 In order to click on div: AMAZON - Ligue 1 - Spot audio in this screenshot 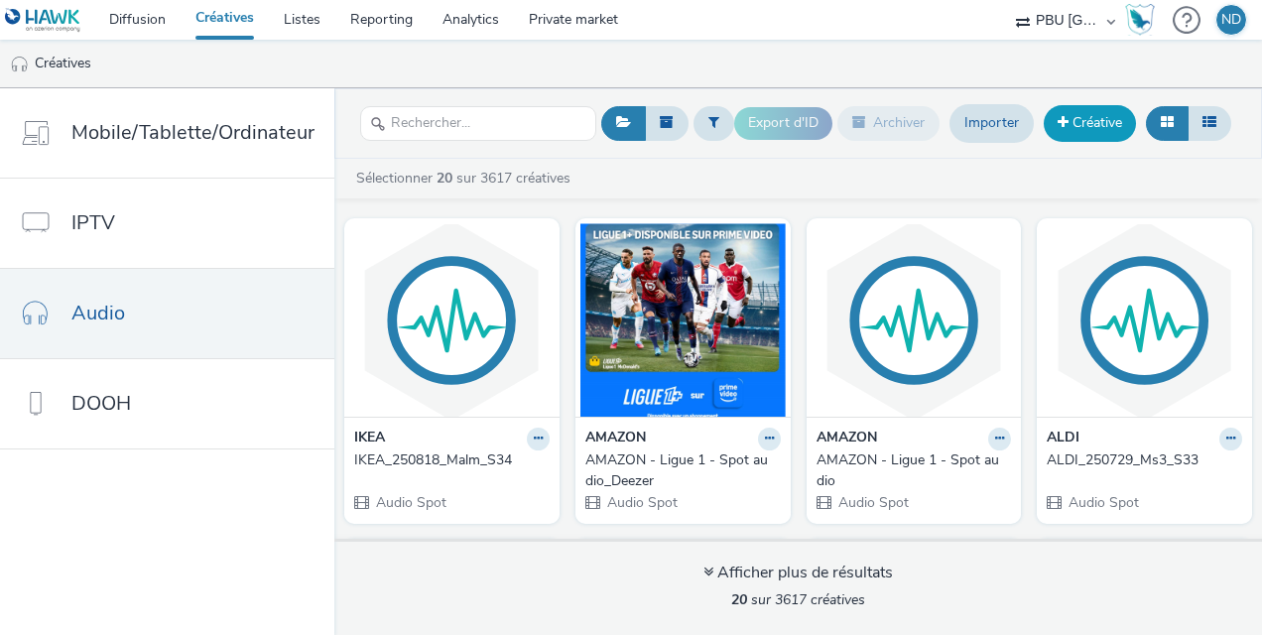, I will do `click(910, 470)`.